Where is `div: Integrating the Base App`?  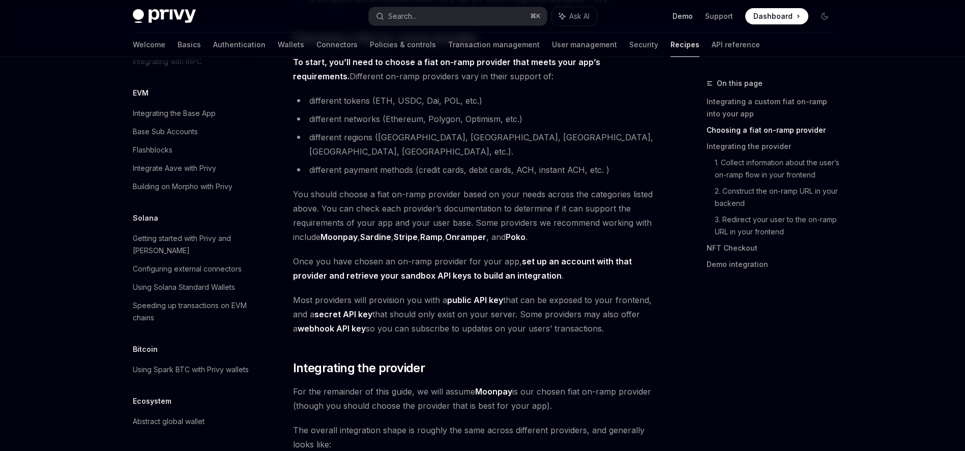 div: Integrating the Base App is located at coordinates (174, 113).